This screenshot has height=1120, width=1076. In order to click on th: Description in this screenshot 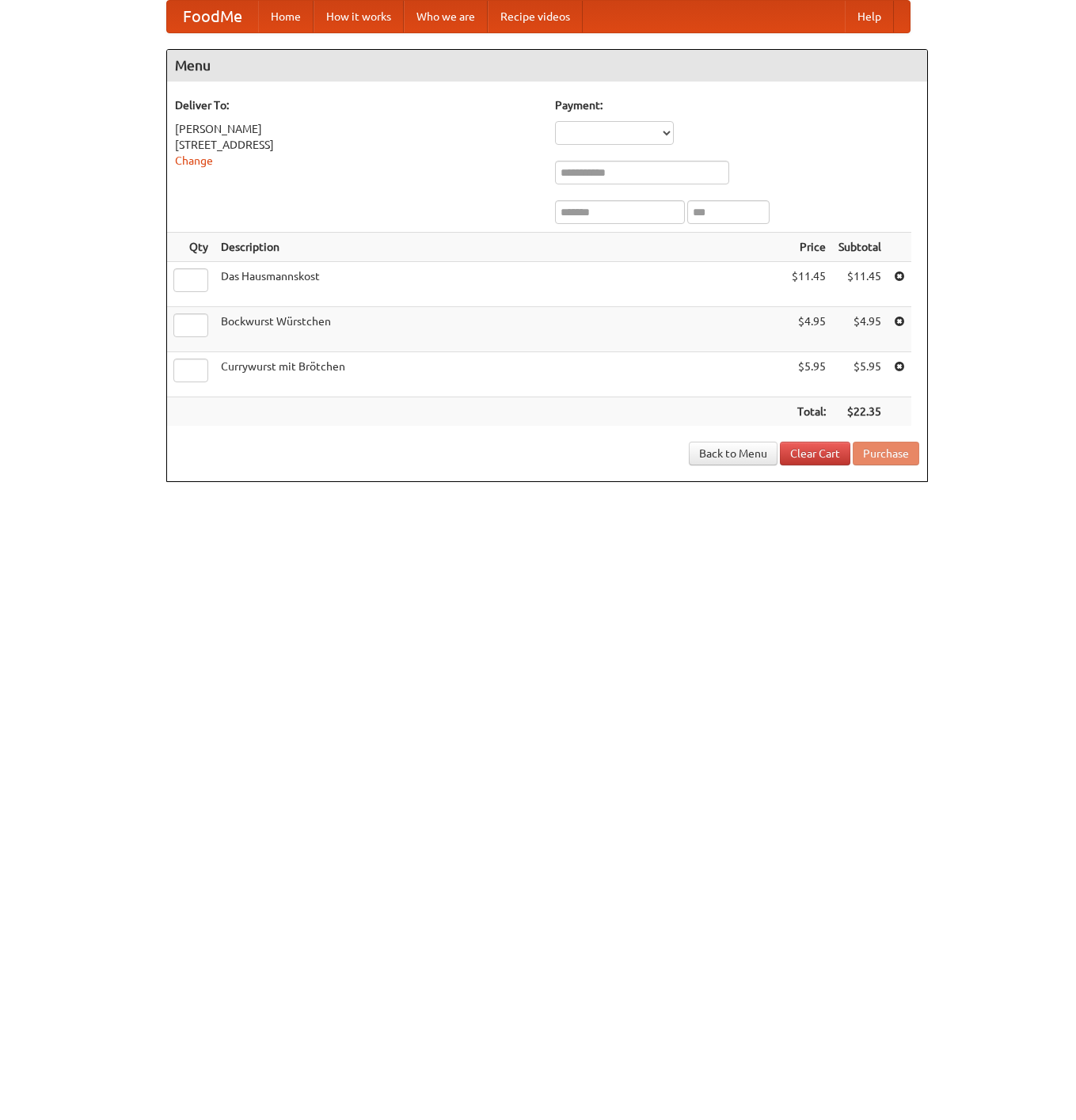, I will do `click(500, 247)`.